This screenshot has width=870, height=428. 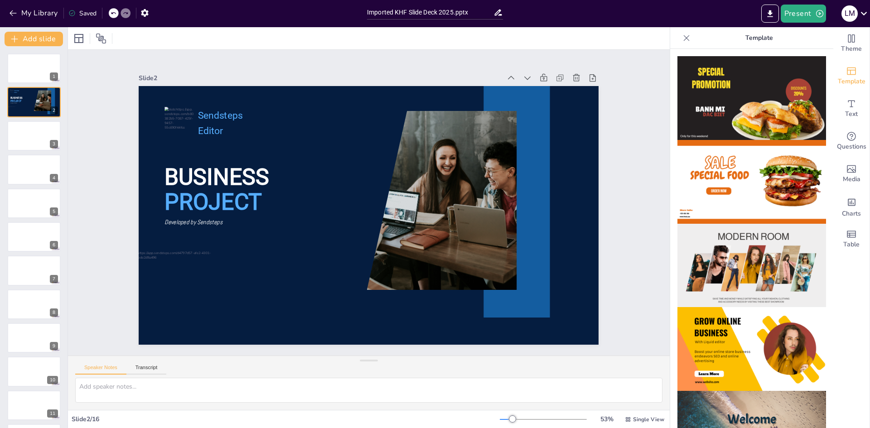 I want to click on div: Add a table, so click(x=851, y=239).